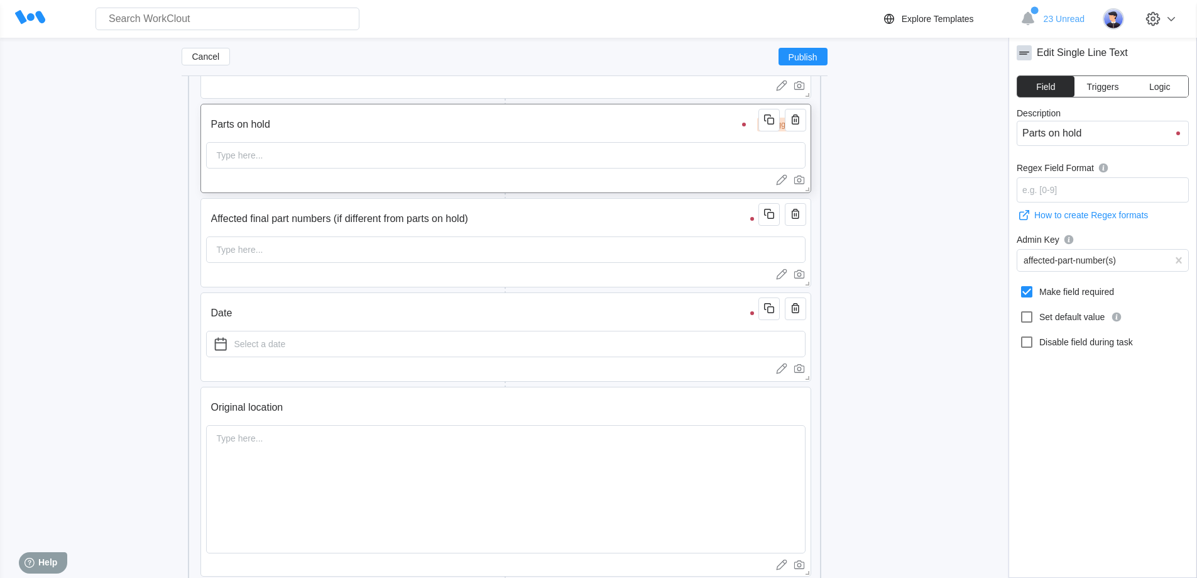 The image size is (1197, 578). Describe the element at coordinates (1103, 169) in the screenshot. I see `label: Regex Field Format` at that location.